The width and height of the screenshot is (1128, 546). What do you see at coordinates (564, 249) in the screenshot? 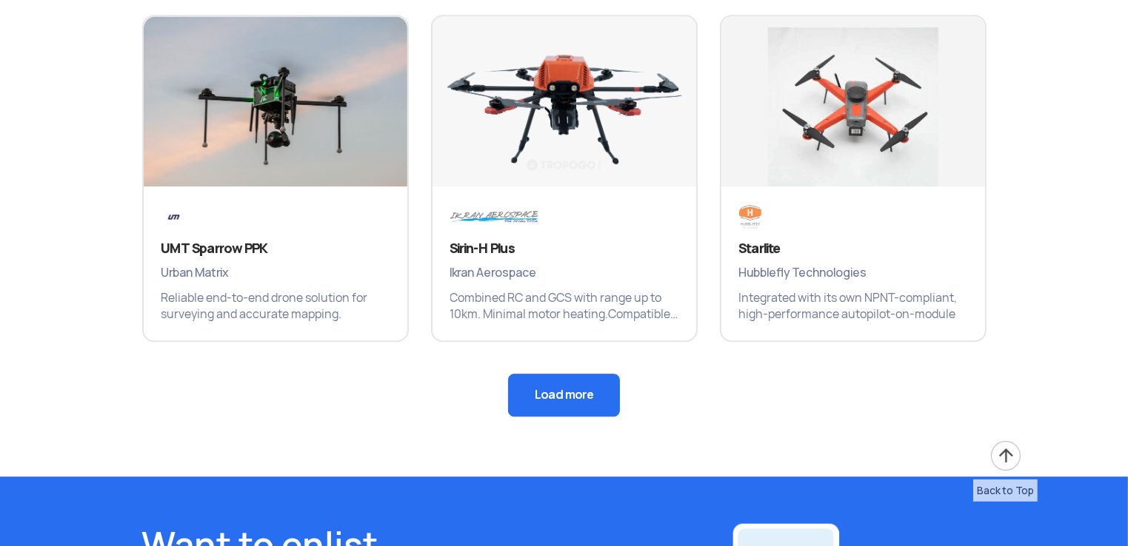
I see `h3: Sirin-H Plus` at bounding box center [564, 249].